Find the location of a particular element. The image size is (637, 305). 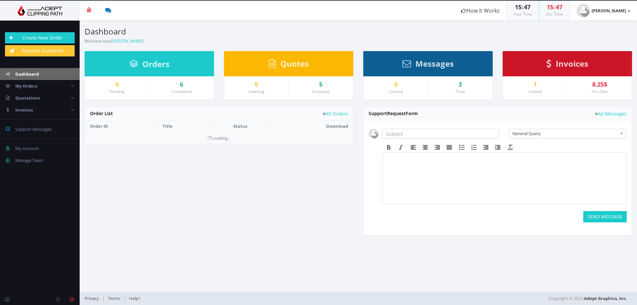

div: Align right is located at coordinates (437, 147).